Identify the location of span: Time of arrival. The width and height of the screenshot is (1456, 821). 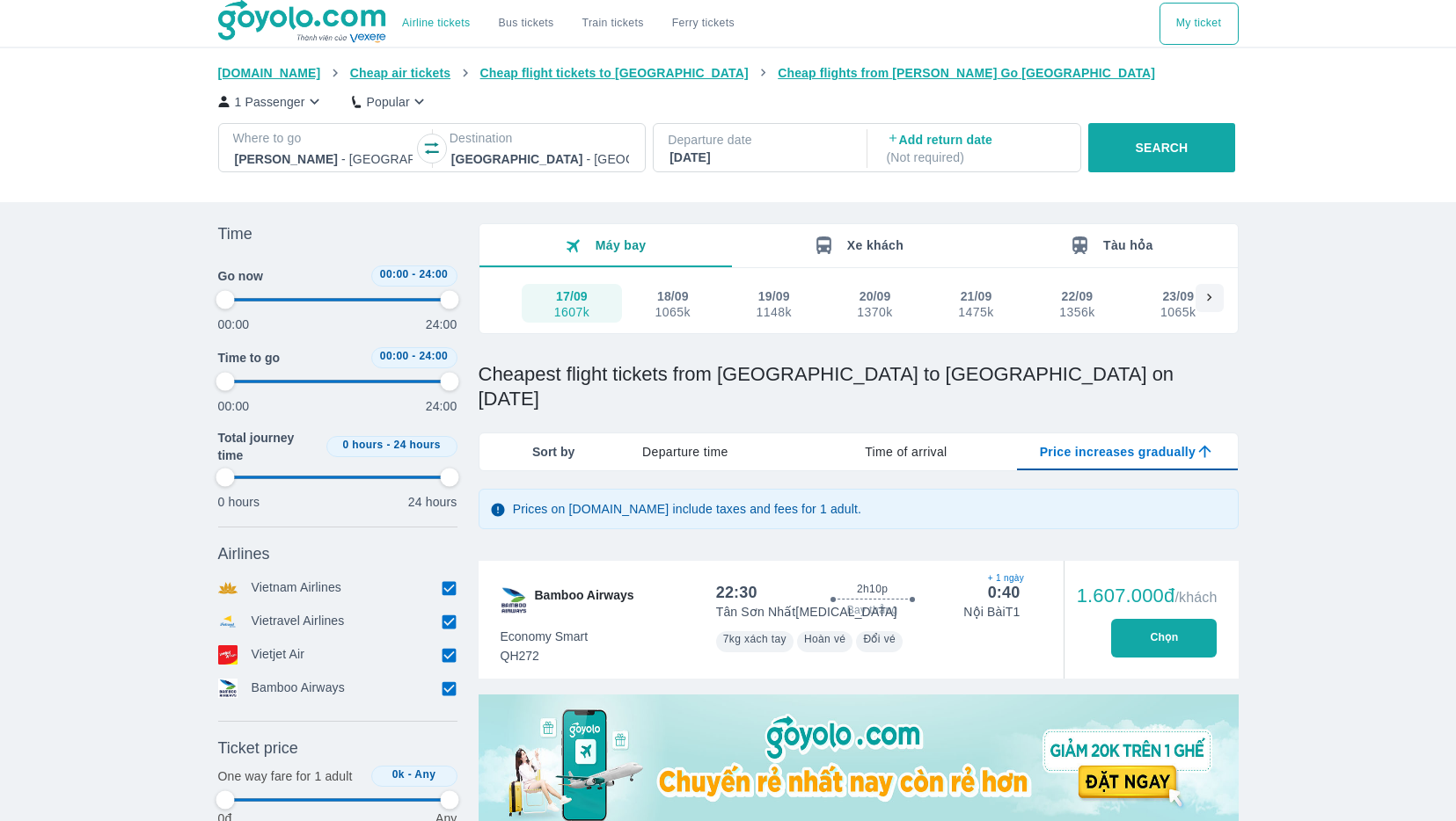
(906, 452).